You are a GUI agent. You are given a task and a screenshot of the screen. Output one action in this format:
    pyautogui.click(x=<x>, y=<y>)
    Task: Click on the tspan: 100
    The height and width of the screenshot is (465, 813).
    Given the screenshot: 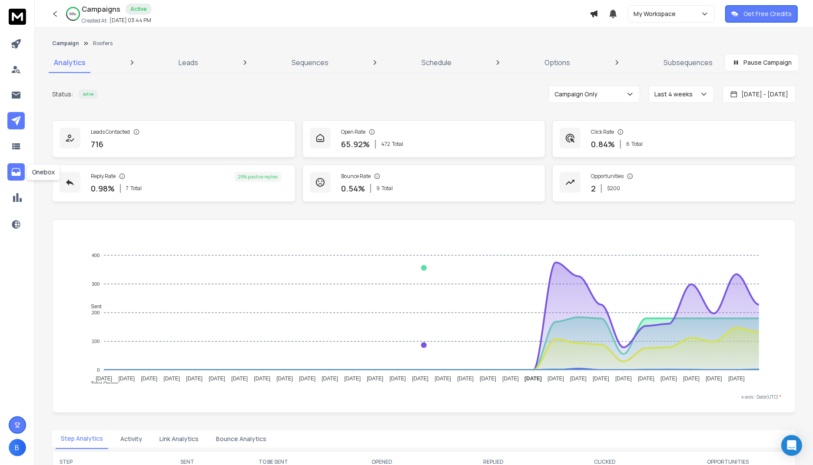 What is the action you would take?
    pyautogui.click(x=96, y=342)
    